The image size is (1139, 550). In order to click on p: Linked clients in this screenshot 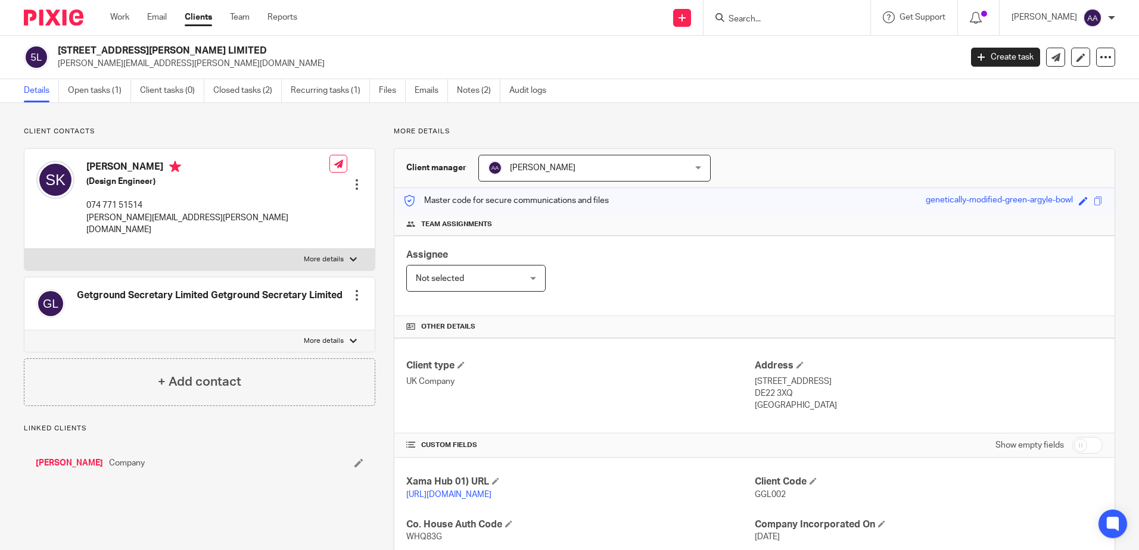, I will do `click(200, 429)`.